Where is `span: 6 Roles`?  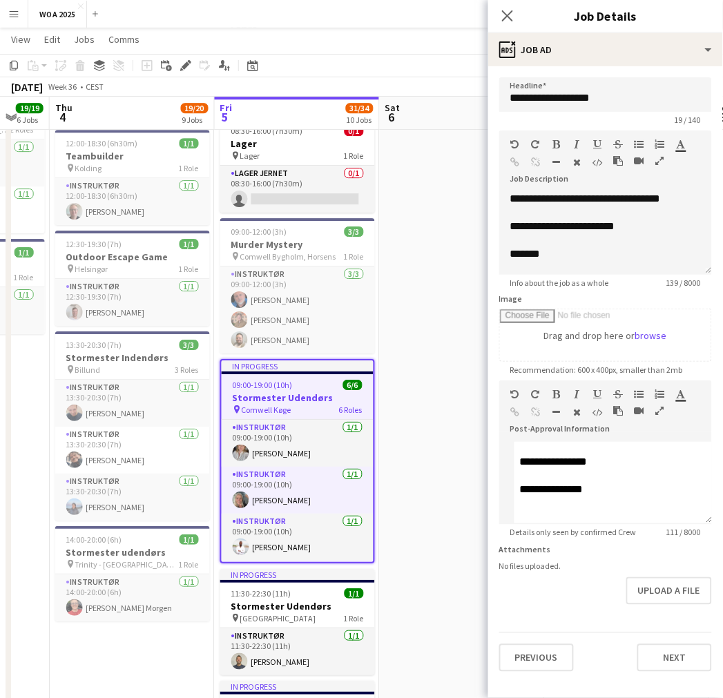 span: 6 Roles is located at coordinates (351, 410).